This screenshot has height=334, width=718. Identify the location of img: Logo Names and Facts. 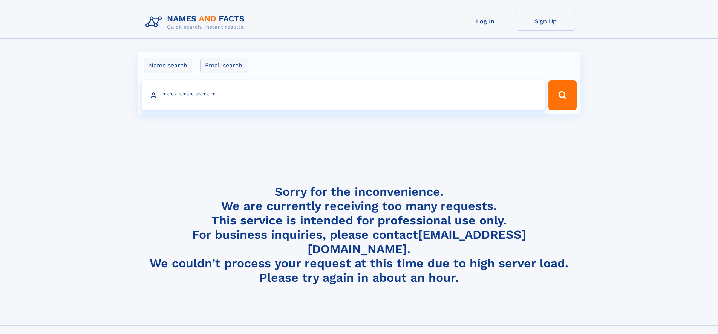
(197, 22).